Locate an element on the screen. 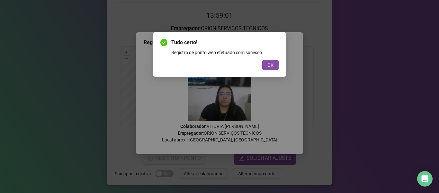 Image resolution: width=439 pixels, height=193 pixels. span: OK is located at coordinates (270, 65).